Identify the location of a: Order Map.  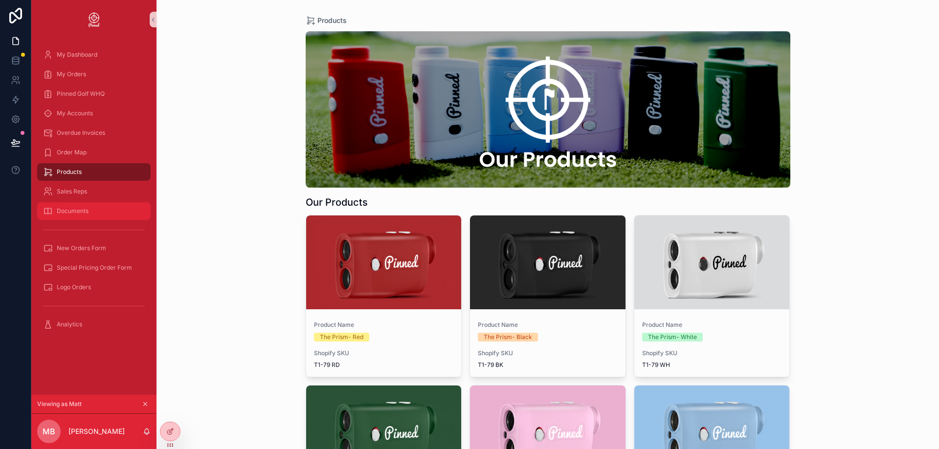
(94, 153).